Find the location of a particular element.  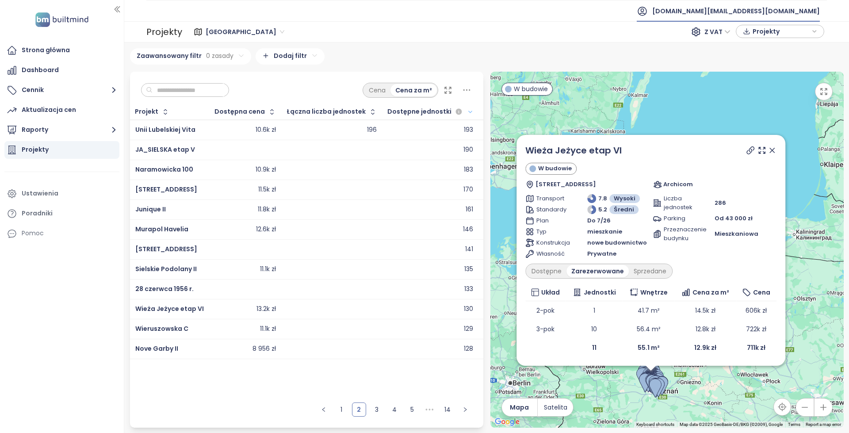

div: Cena za m² is located at coordinates (414, 90).